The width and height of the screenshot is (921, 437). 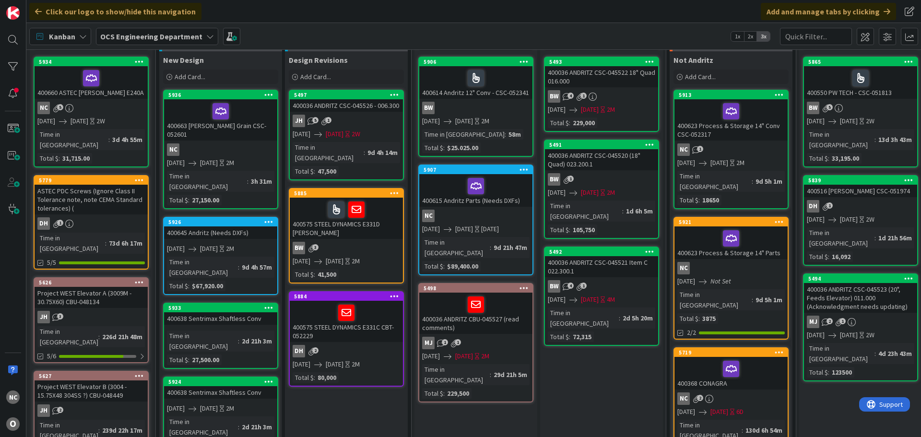 What do you see at coordinates (382, 152) in the screenshot?
I see `div: 9d 4h 14m` at bounding box center [382, 152].